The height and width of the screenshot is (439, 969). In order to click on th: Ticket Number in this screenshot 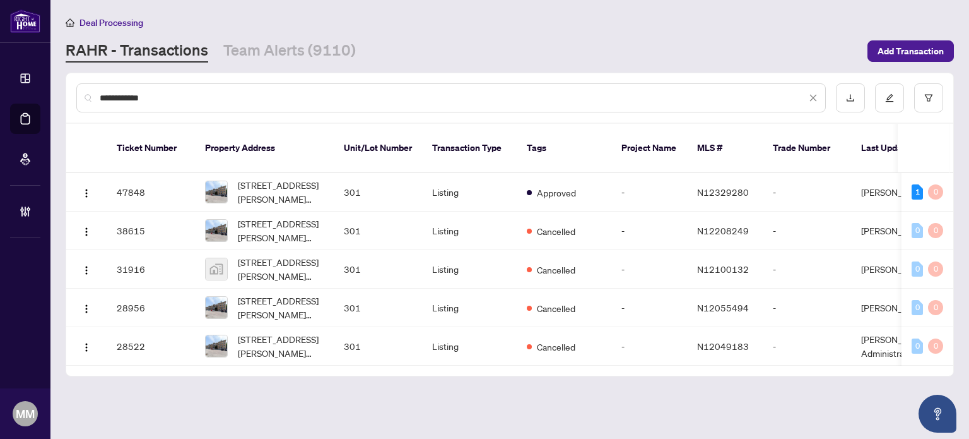, I will do `click(151, 148)`.